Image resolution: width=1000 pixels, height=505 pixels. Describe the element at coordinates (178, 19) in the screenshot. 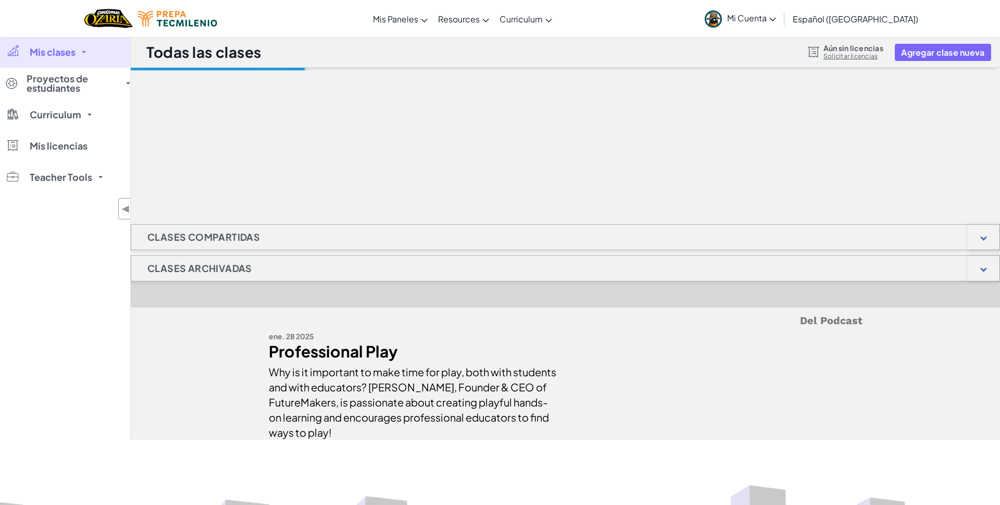

I see `img: Tecmilenio logo` at that location.